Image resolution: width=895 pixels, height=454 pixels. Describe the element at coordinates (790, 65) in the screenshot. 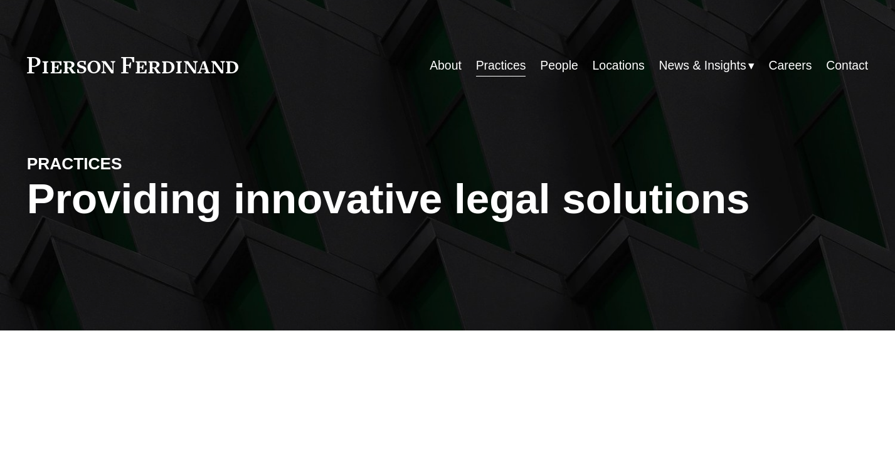

I see `a: Careers` at that location.